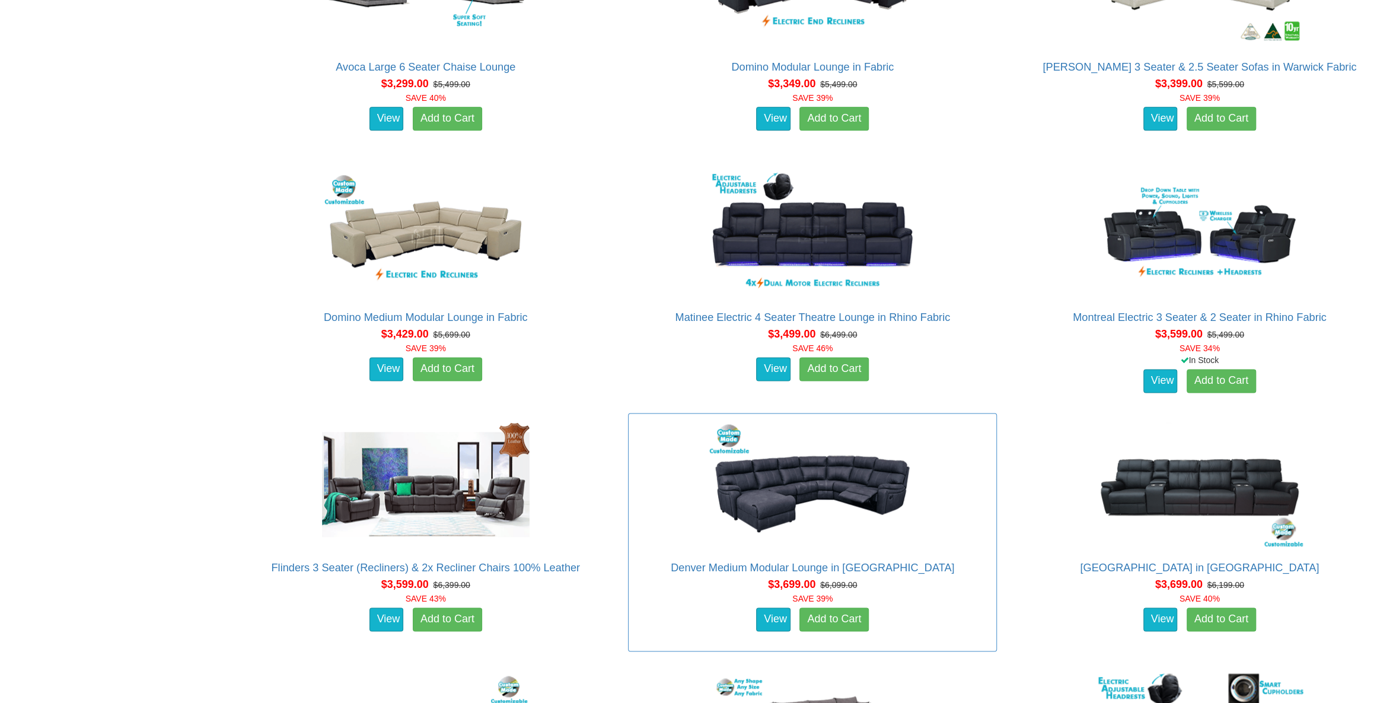 This screenshot has width=1393, height=703. I want to click on font: SAVE 46%, so click(813, 348).